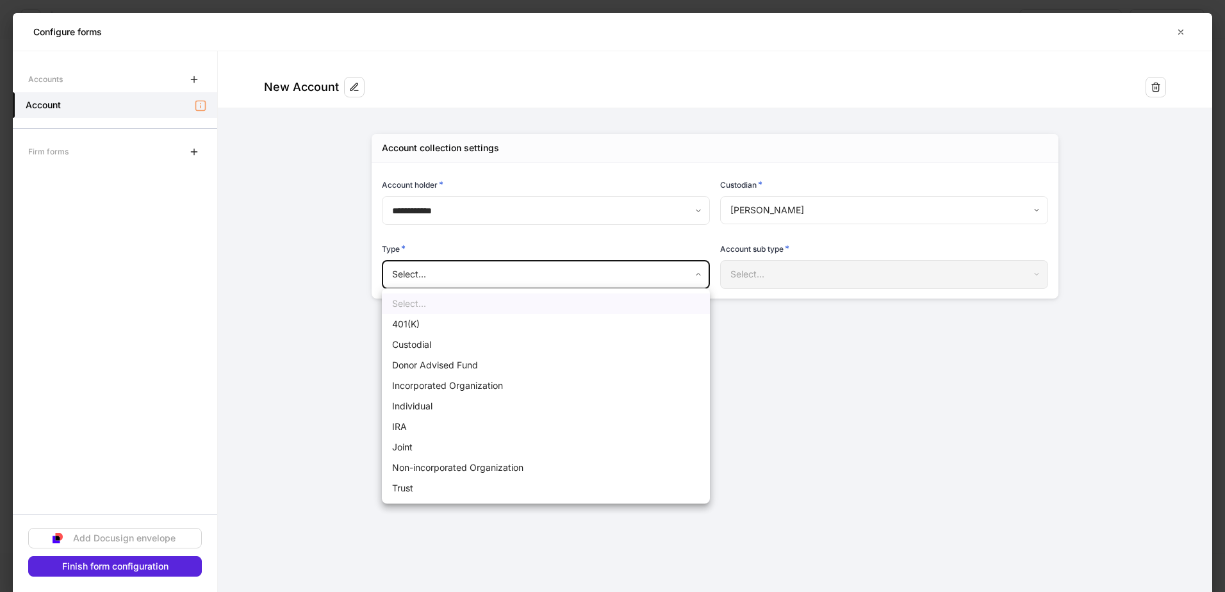 The height and width of the screenshot is (592, 1225). What do you see at coordinates (546, 488) in the screenshot?
I see `li: Trust` at bounding box center [546, 488].